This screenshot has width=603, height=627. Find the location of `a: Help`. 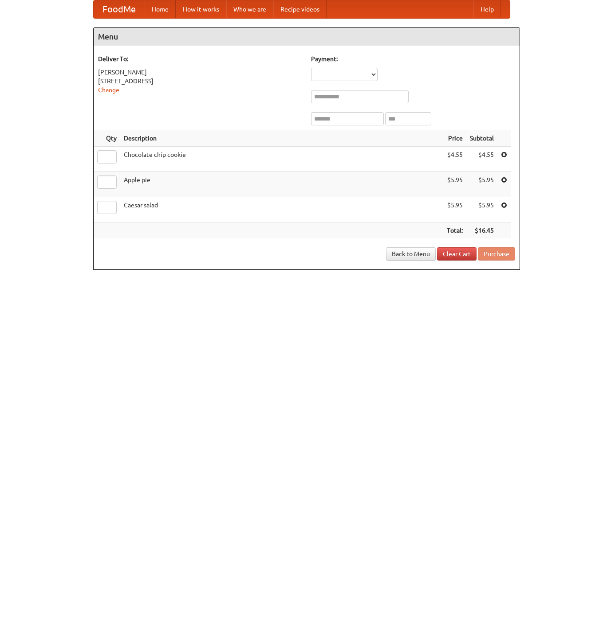

a: Help is located at coordinates (487, 9).